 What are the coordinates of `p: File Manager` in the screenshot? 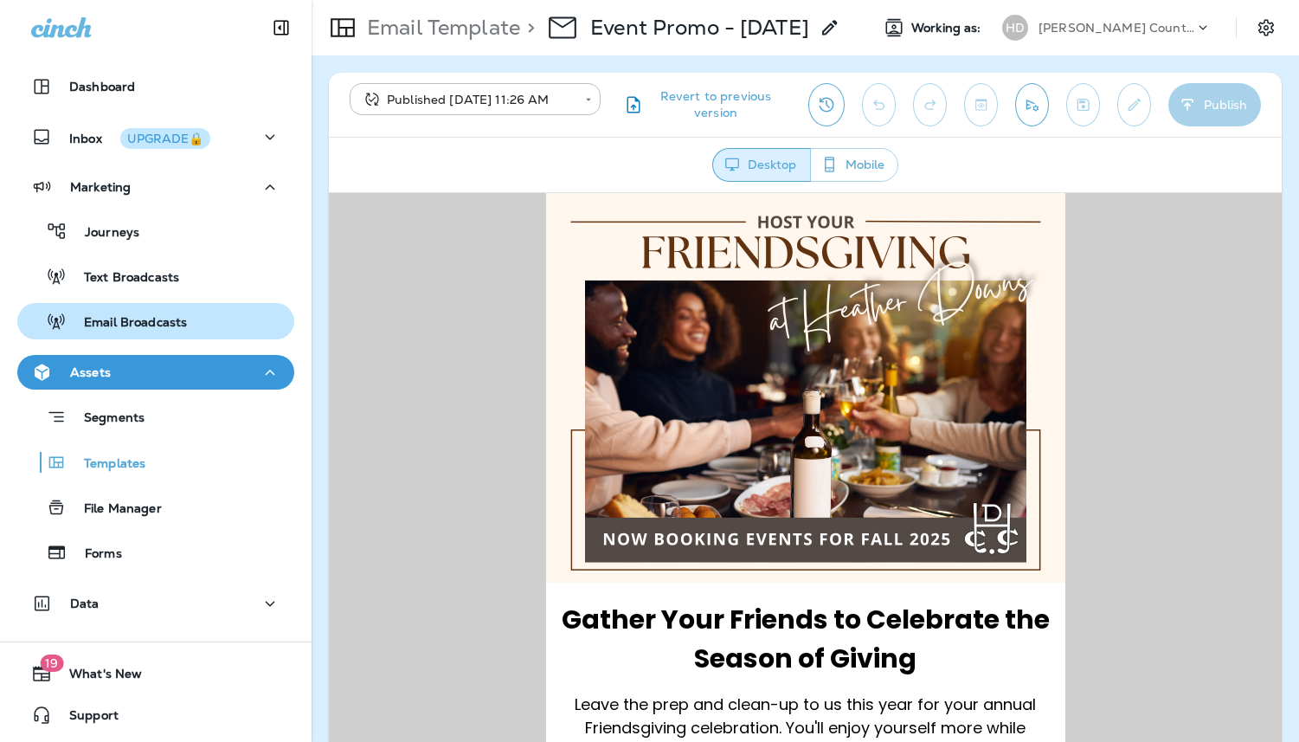 It's located at (114, 509).